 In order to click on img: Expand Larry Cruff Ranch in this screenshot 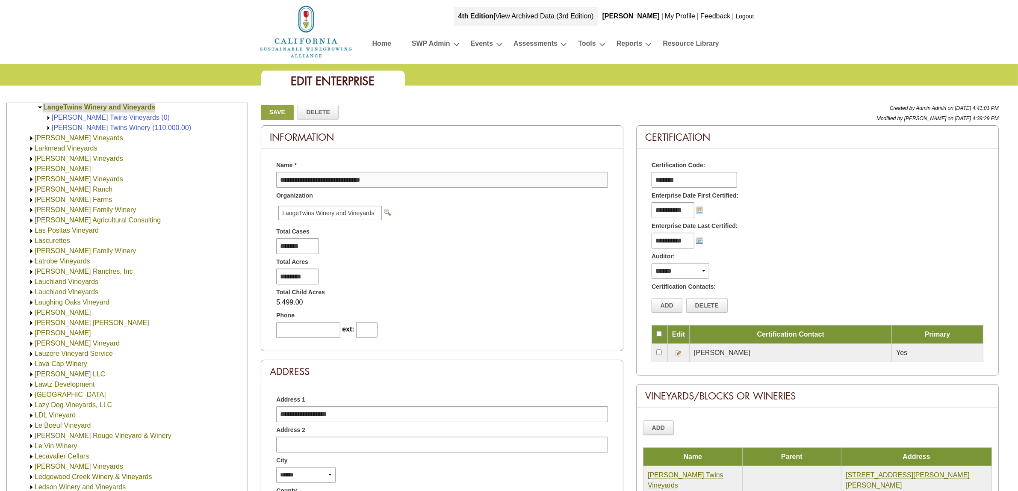, I will do `click(31, 189)`.